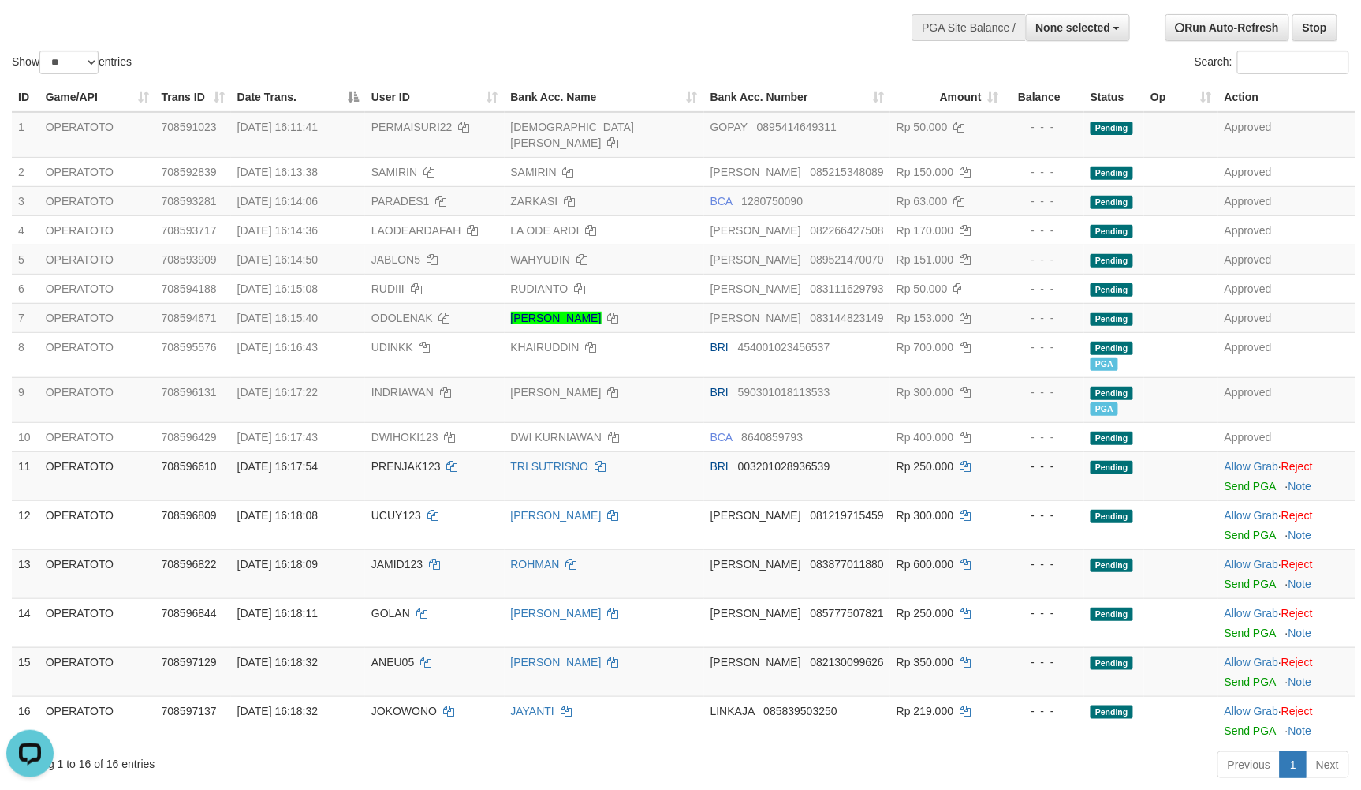 The height and width of the screenshot is (790, 1361). I want to click on span: Rp 151.000, so click(925, 260).